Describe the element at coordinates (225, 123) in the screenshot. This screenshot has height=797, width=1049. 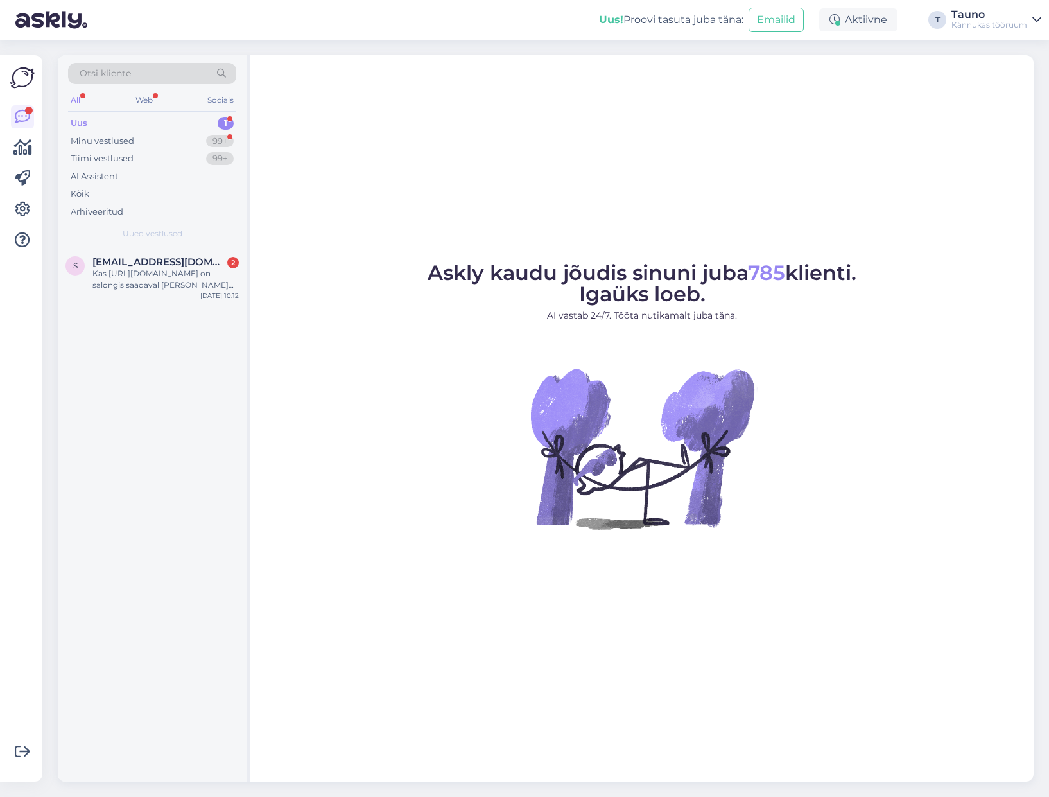
I see `div: 1` at that location.